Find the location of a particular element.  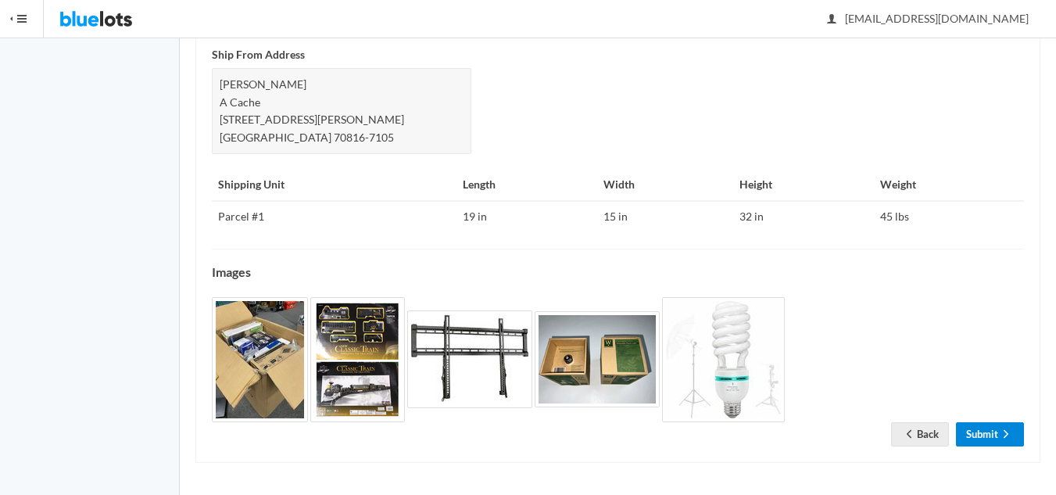

th: Shipping Unit is located at coordinates (334, 185).